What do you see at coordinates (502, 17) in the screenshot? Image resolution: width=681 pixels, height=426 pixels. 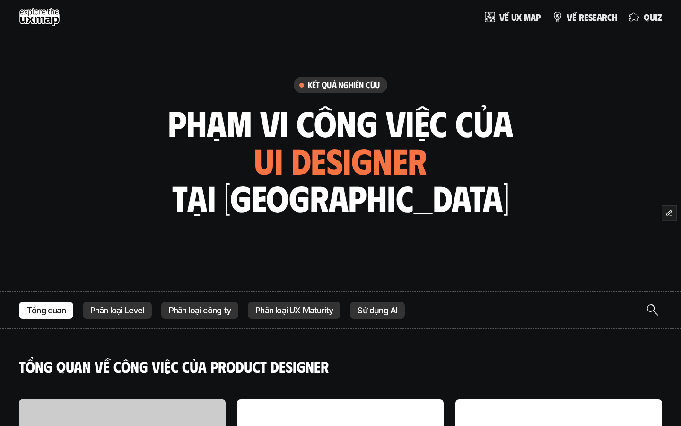 I see `span: V` at bounding box center [502, 17].